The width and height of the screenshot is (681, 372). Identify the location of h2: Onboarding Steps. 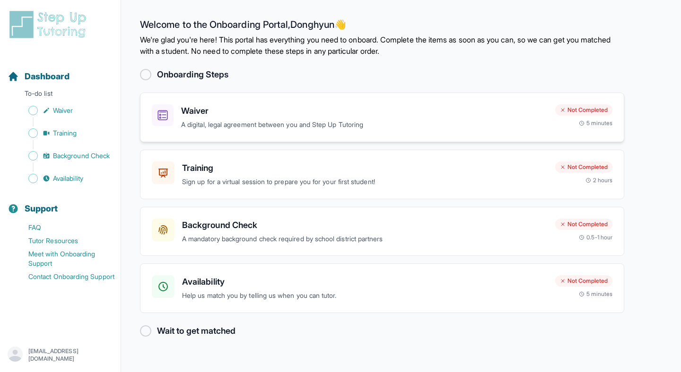
(192, 75).